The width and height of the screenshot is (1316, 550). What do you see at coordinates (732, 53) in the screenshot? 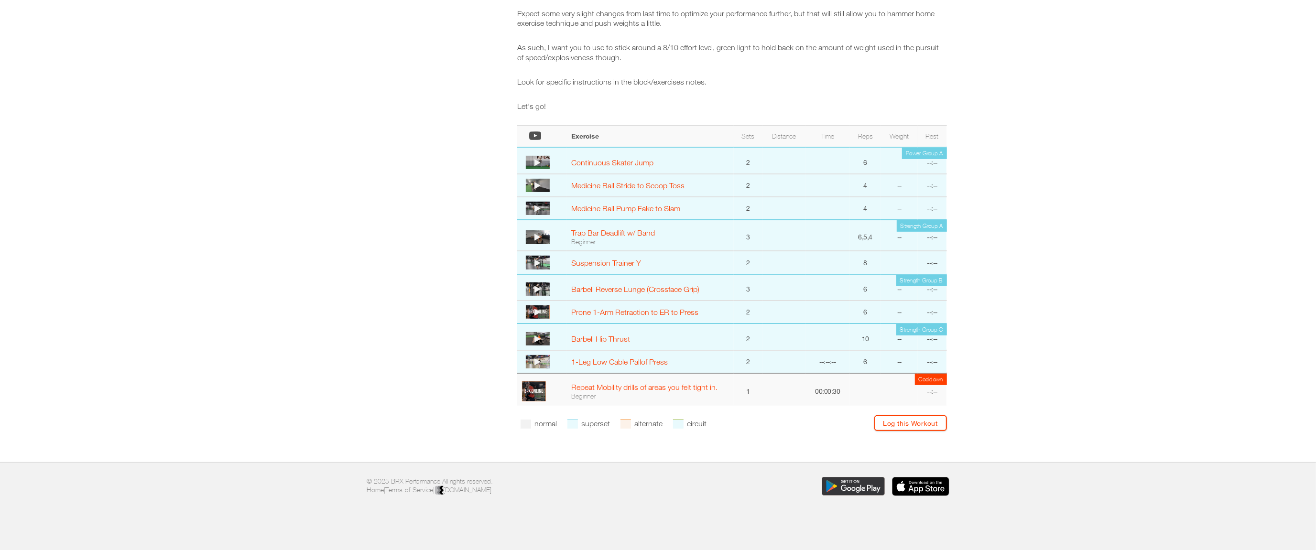
I see `p: As such, I want you to use to stick around a 8/10 effort level, green light to hold back on the a...` at bounding box center [732, 53].